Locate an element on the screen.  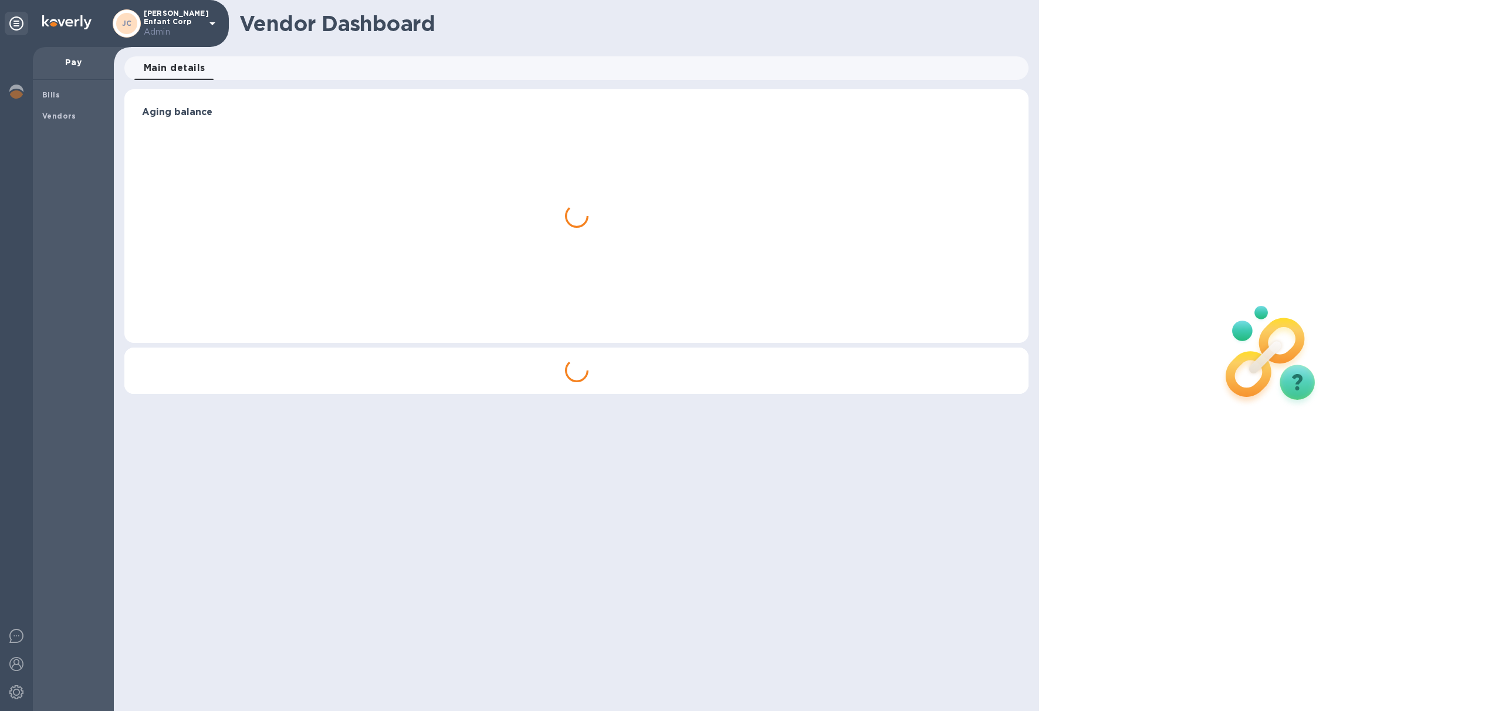
b: Bills is located at coordinates (51, 94).